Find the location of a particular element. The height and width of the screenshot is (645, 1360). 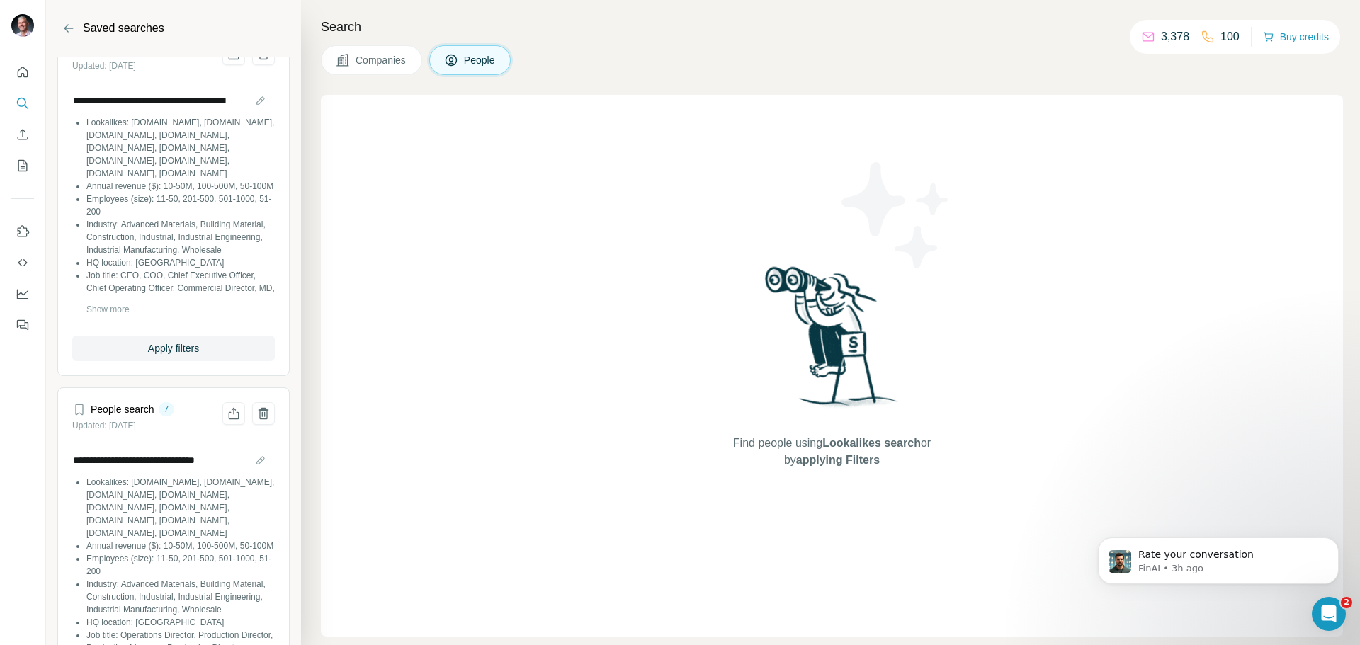

button: Quick start is located at coordinates (23, 72).